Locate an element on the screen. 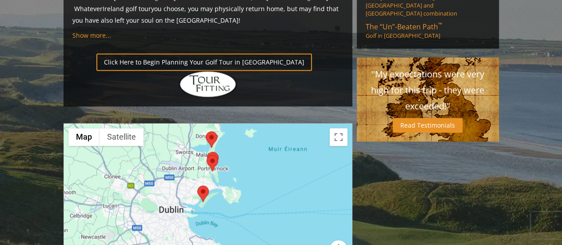 Image resolution: width=562 pixels, height=245 pixels. p: "My expectations were very high for this trip - they were exceeded!" is located at coordinates (428, 90).